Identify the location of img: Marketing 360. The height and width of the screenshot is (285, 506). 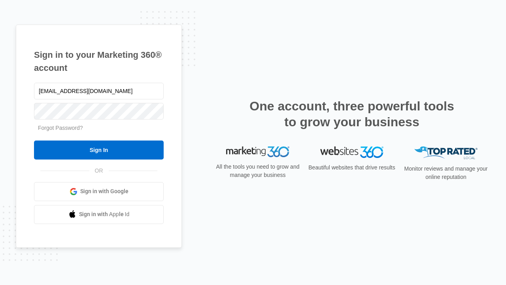
(258, 152).